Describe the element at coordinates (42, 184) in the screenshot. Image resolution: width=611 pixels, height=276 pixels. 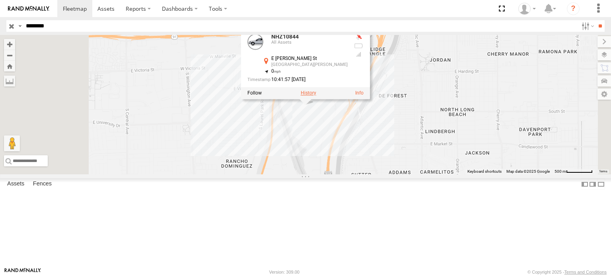
I see `label: Fences` at that location.